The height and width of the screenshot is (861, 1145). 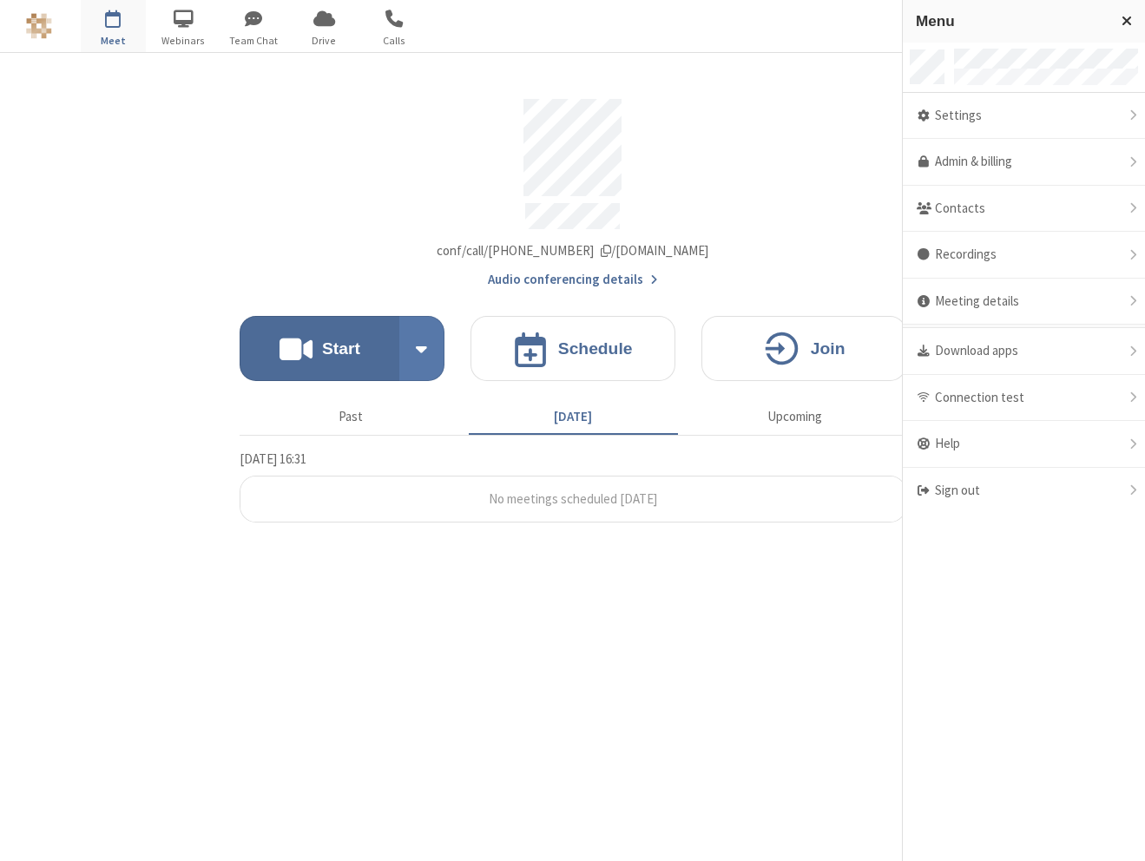 What do you see at coordinates (1023, 302) in the screenshot?
I see `div: Meeting details` at bounding box center [1023, 302].